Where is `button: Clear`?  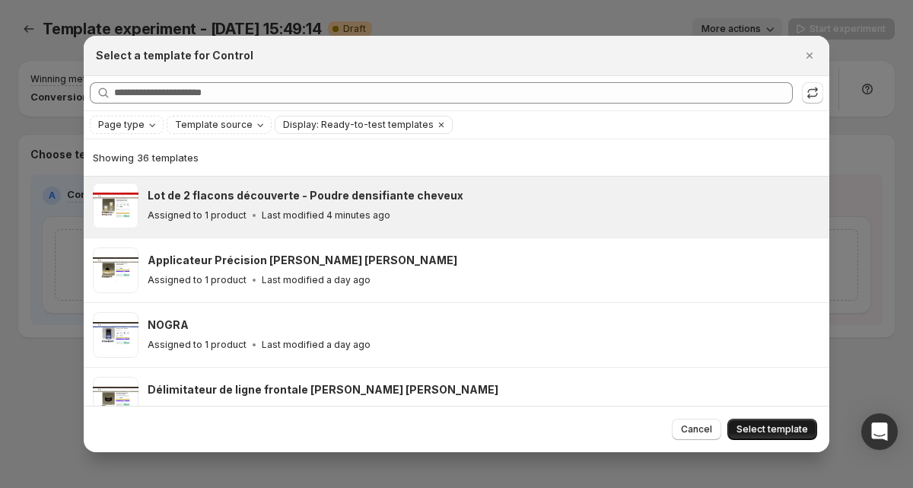
button: Clear is located at coordinates (441, 125).